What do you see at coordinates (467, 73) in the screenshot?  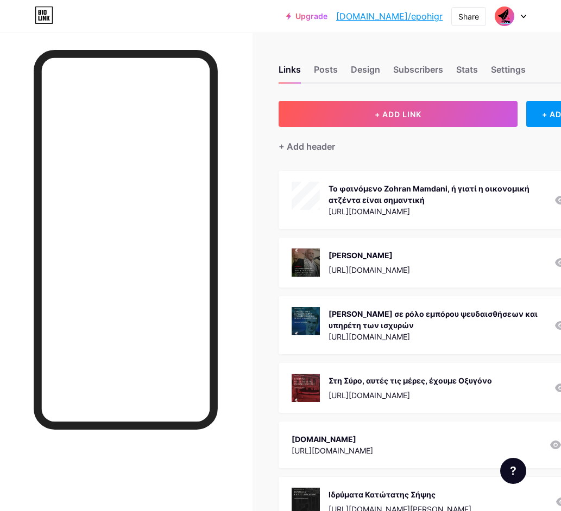 I see `div: Stats` at bounding box center [467, 73].